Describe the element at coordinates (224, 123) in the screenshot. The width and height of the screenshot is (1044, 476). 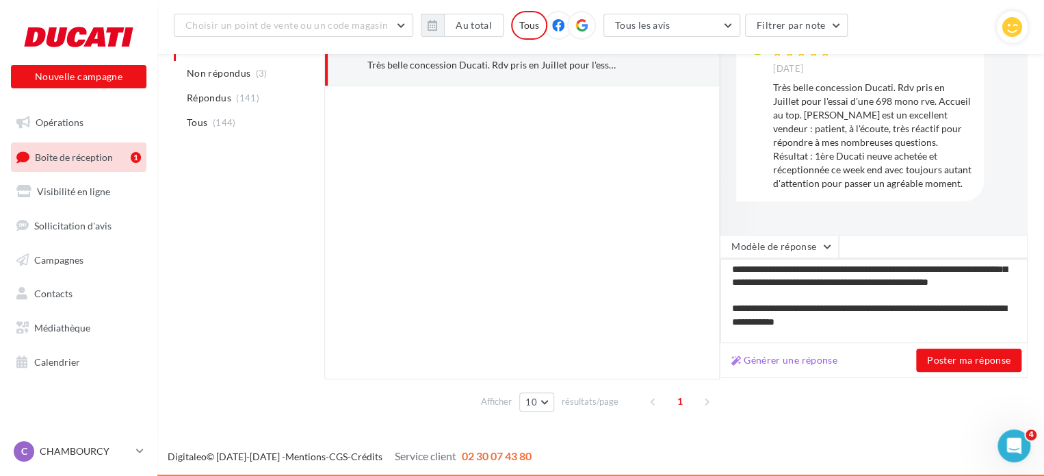
I see `span: (144)` at that location.